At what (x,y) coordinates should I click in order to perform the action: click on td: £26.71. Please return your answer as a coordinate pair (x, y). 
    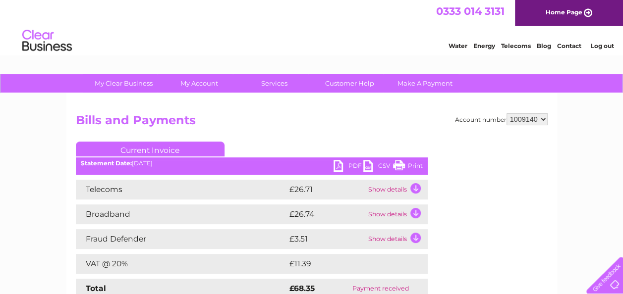
    Looking at the image, I should click on (326, 190).